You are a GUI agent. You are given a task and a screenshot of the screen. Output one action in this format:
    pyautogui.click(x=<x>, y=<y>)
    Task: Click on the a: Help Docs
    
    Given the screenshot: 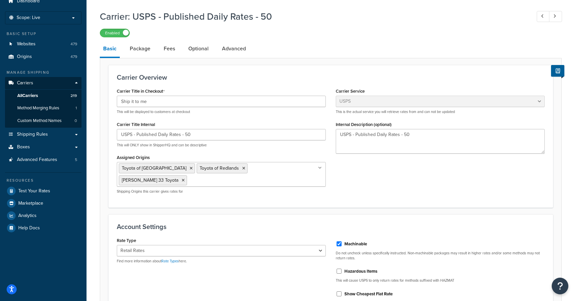 What is the action you would take?
    pyautogui.click(x=43, y=228)
    